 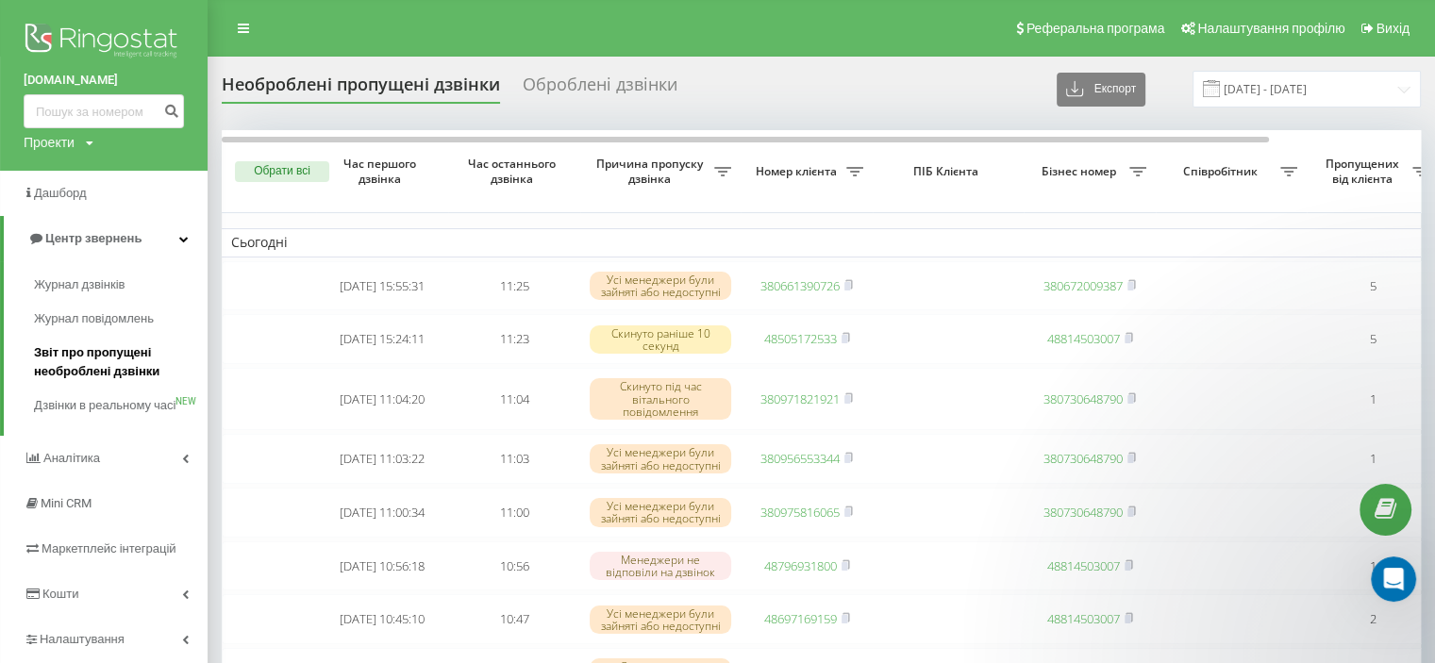 I want to click on span: Дашборд, so click(x=60, y=192).